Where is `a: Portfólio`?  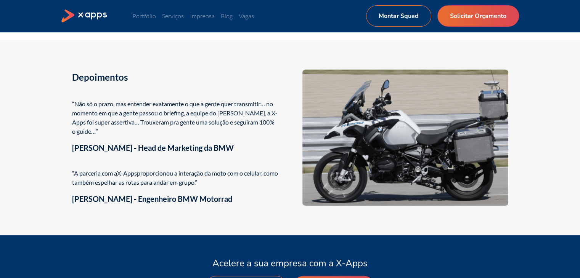
a: Portfólio is located at coordinates (144, 16).